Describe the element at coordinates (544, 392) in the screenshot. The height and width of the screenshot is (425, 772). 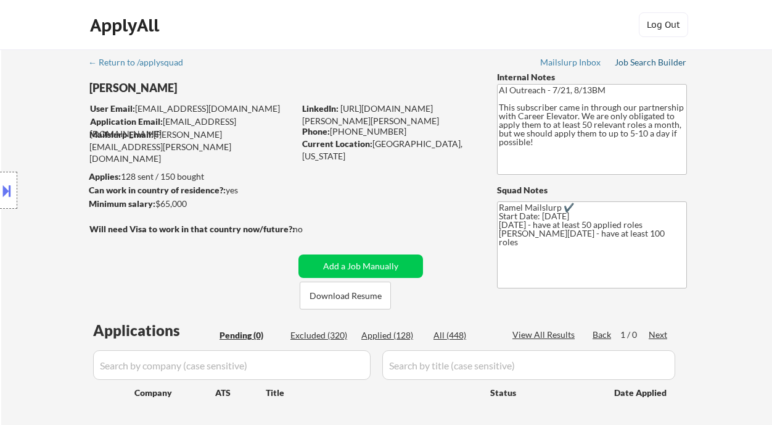
I see `div: Status` at that location.